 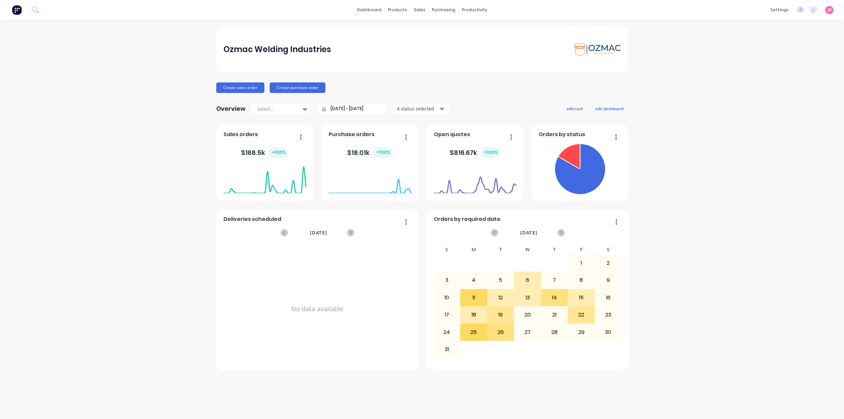 I want to click on button: Create sales order, so click(x=240, y=88).